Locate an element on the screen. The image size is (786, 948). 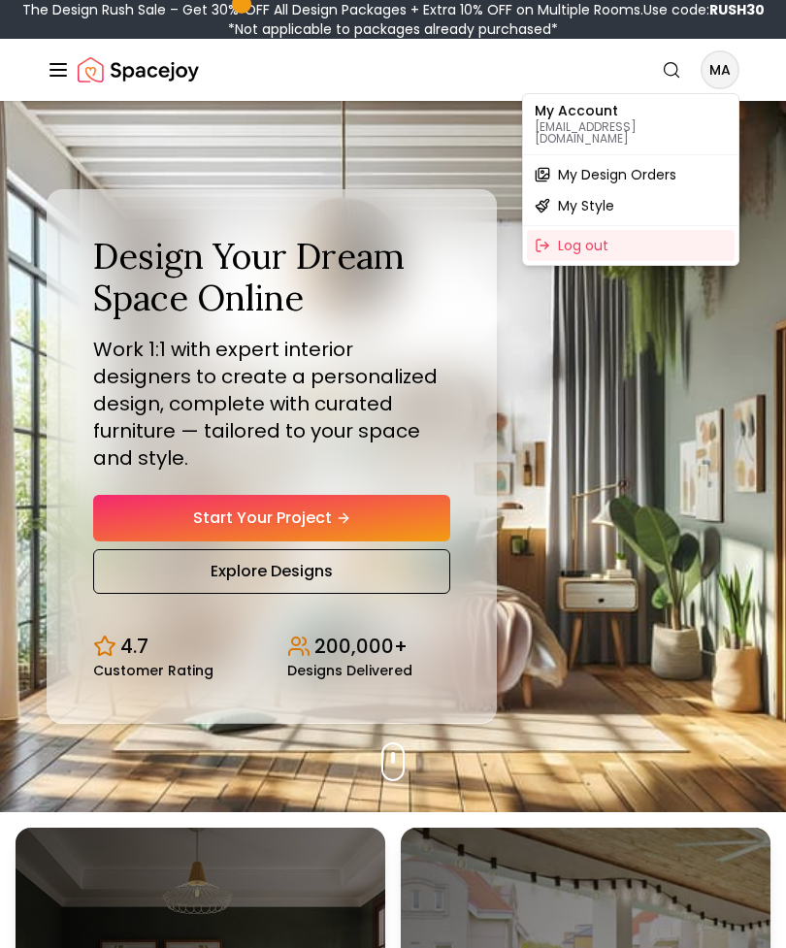
span: My Design Orders is located at coordinates (617, 175).